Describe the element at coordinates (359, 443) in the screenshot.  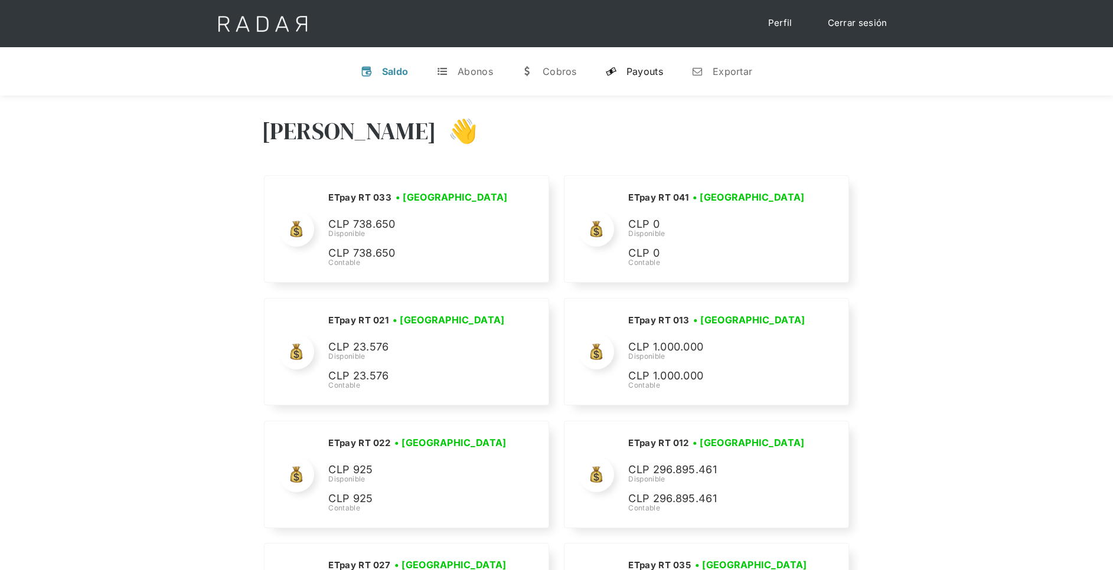
I see `h2: ETpay RT 022` at that location.